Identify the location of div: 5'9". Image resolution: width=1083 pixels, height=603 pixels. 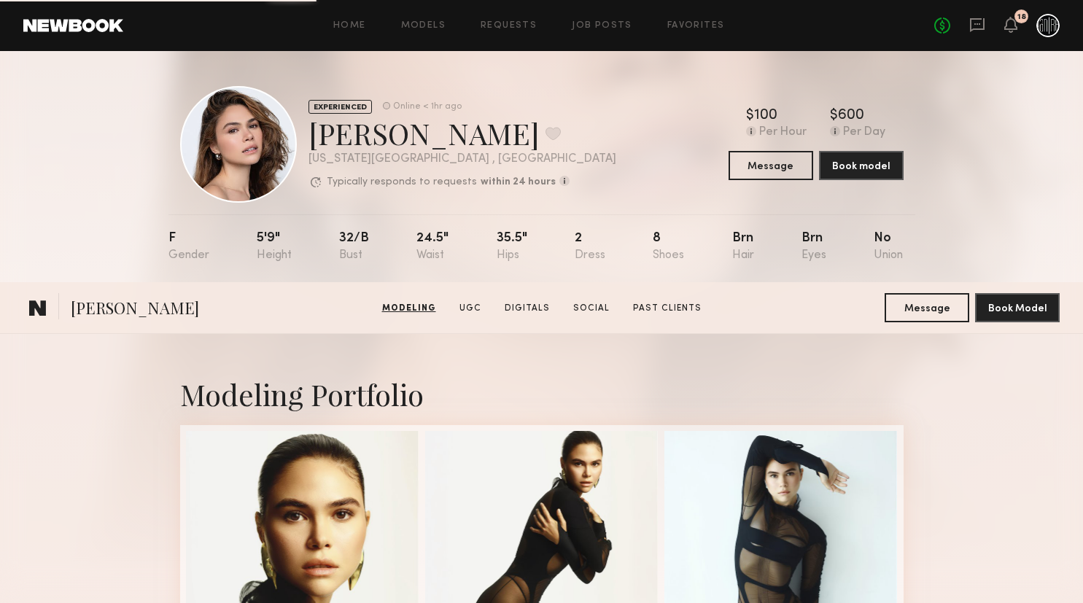
(274, 247).